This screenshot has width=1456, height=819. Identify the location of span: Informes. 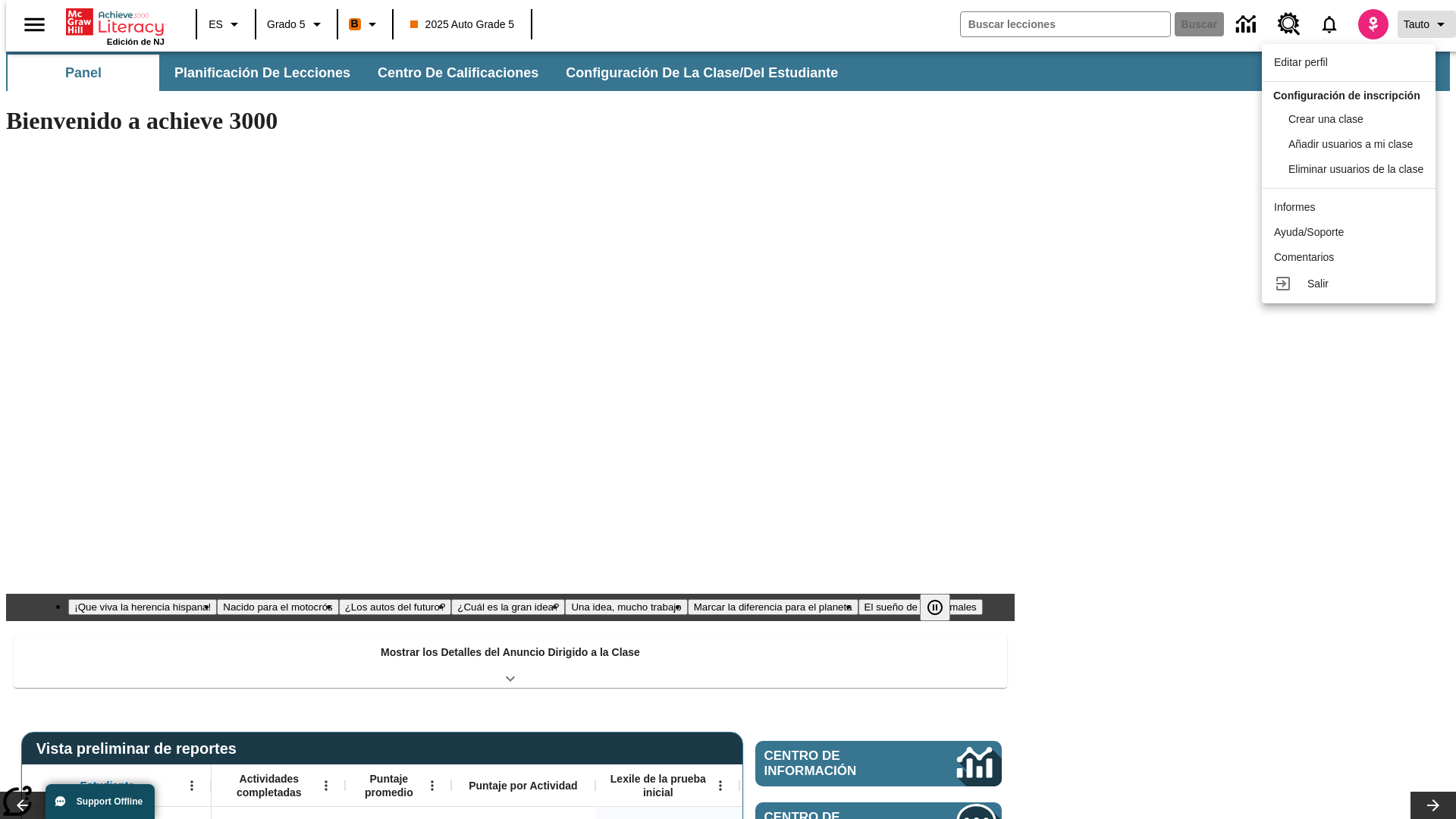
(1294, 207).